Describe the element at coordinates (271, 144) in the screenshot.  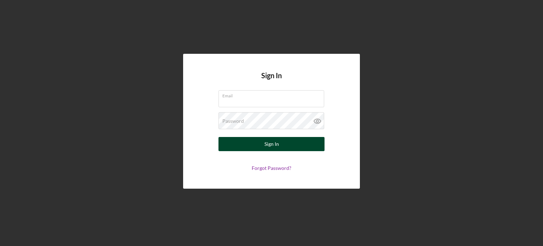
I see `button: Sign In` at that location.